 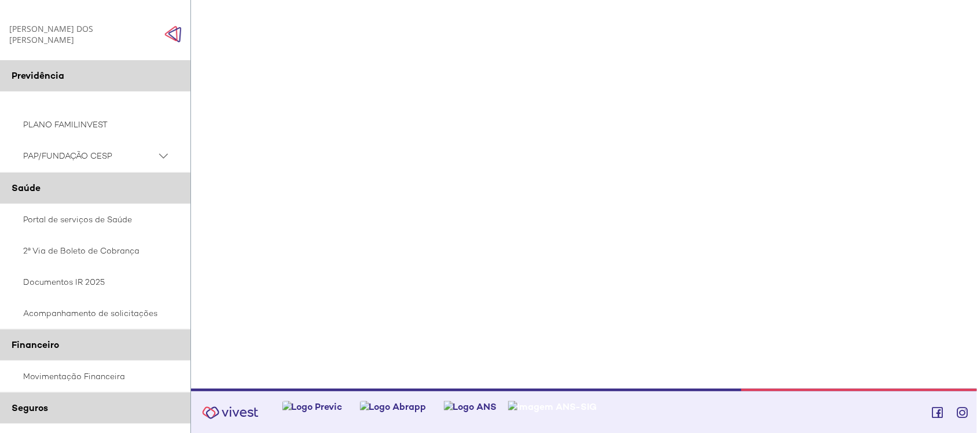 I want to click on span: Seguros, so click(x=30, y=407).